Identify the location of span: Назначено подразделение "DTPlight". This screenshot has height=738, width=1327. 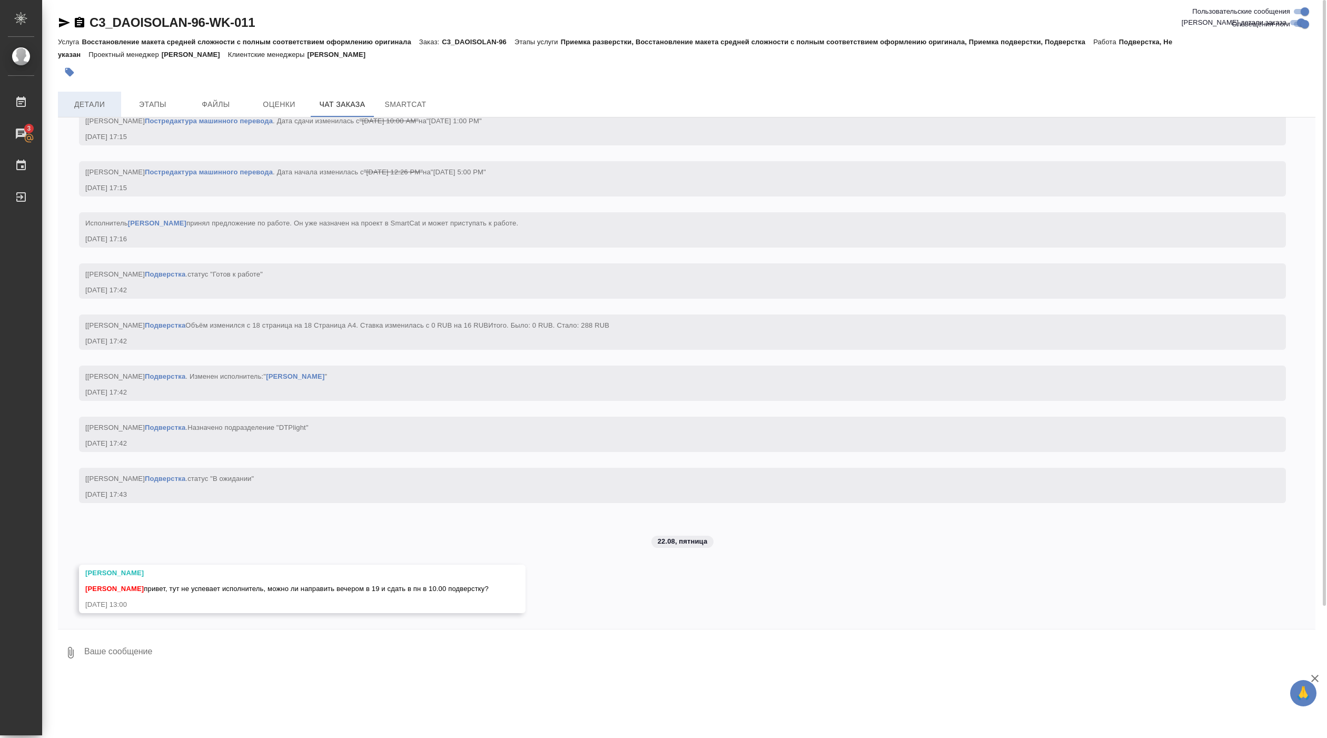
(248, 427).